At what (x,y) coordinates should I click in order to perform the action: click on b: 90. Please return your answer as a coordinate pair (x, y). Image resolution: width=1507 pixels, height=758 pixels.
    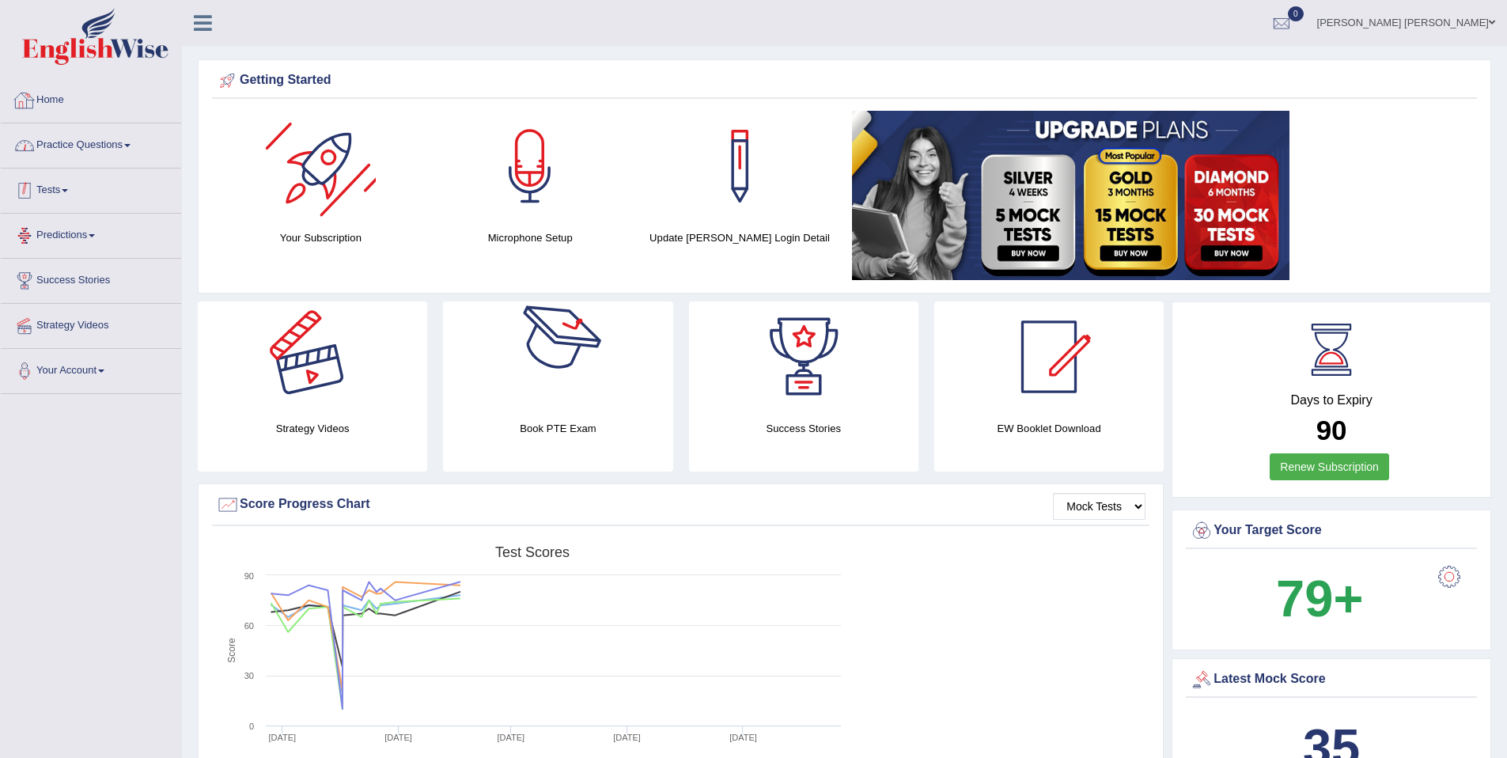
    Looking at the image, I should click on (1332, 430).